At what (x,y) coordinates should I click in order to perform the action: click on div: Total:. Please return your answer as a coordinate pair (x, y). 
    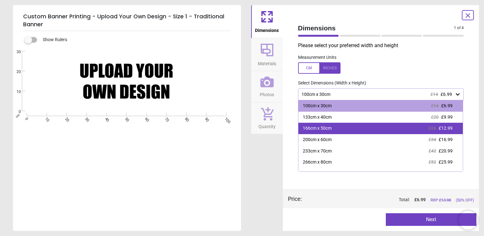
    Looking at the image, I should click on (393, 200).